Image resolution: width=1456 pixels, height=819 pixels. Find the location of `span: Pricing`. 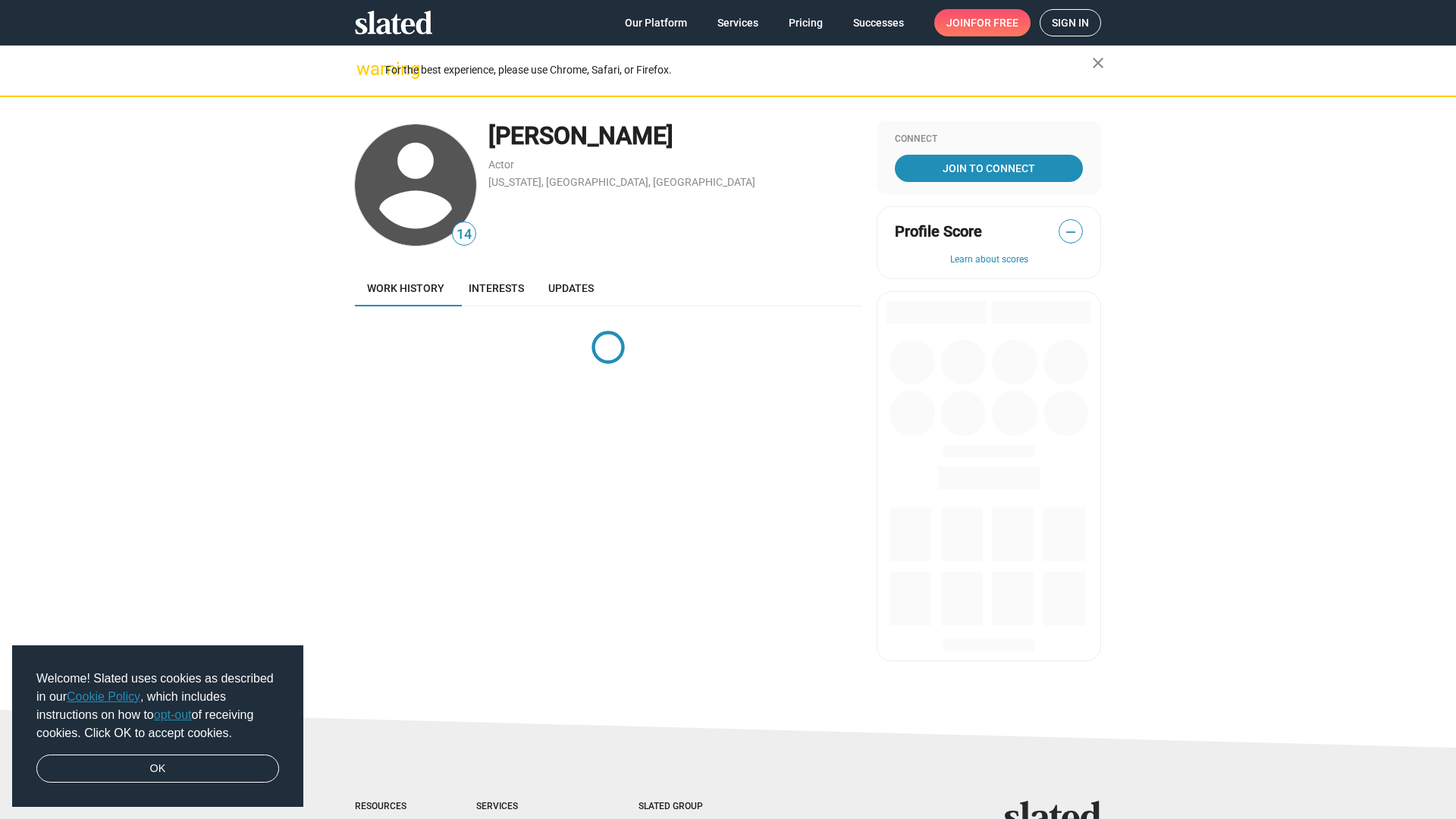

span: Pricing is located at coordinates (806, 23).